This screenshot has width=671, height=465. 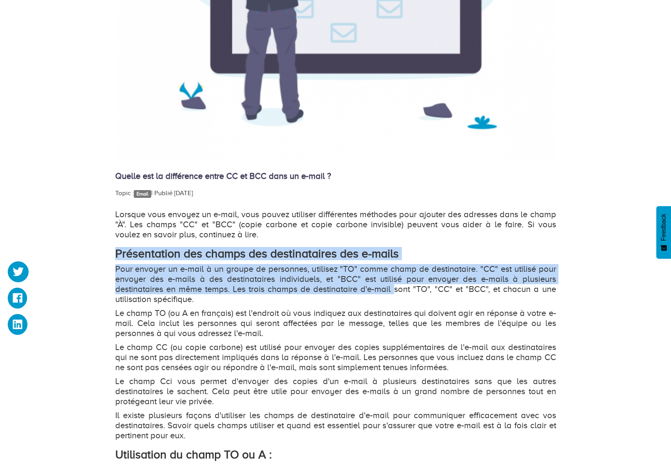 I want to click on strong: Présentation des champs des destinataires des e-mails, so click(x=257, y=253).